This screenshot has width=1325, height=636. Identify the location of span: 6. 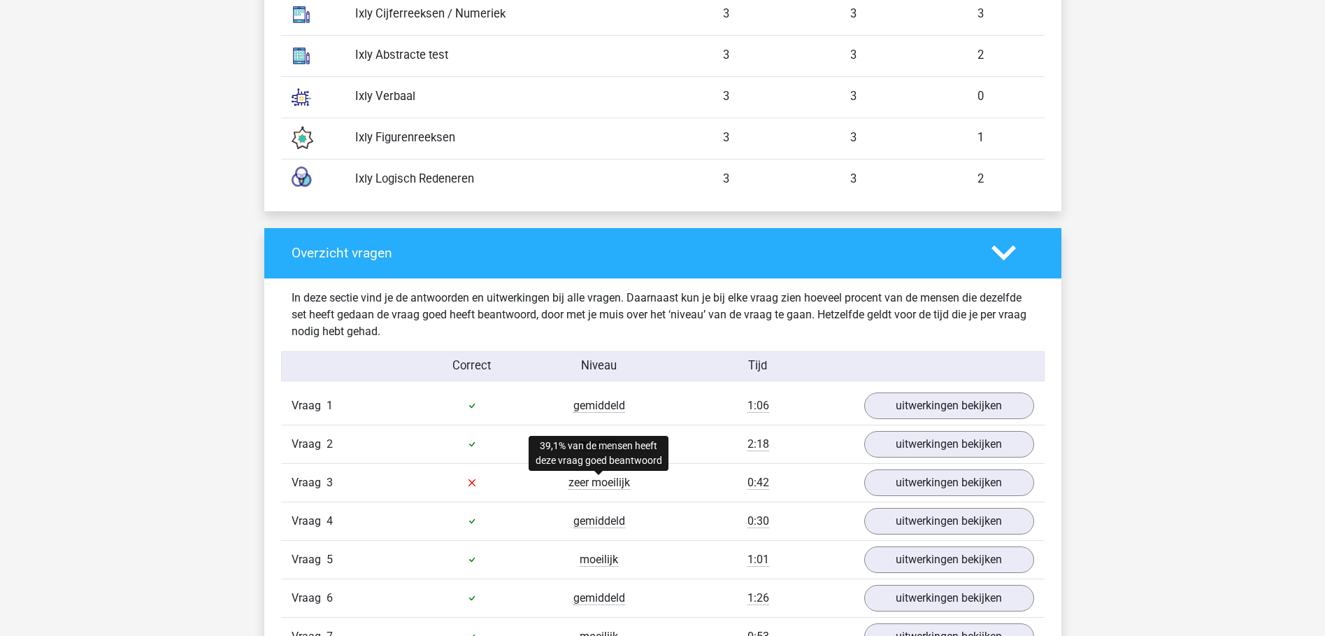
(329, 597).